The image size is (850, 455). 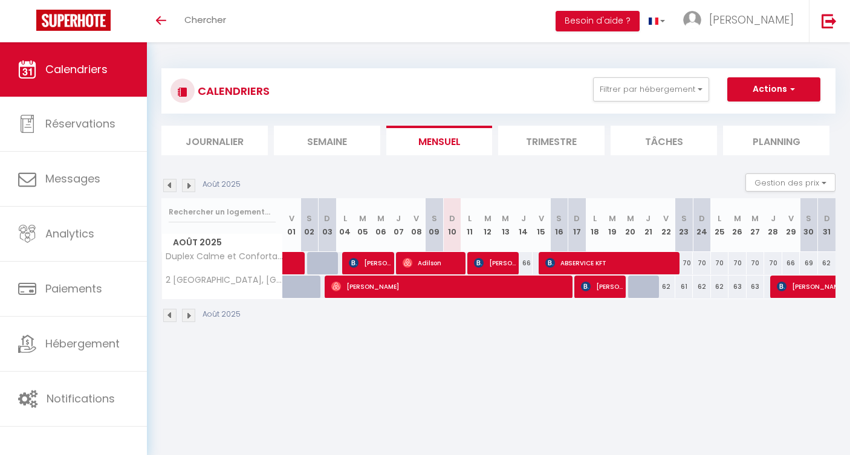 What do you see at coordinates (327, 140) in the screenshot?
I see `li: Semaine` at bounding box center [327, 140].